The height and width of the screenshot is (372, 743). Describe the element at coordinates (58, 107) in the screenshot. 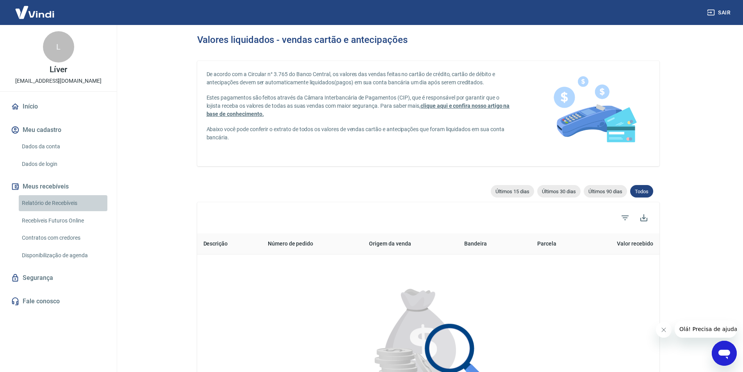

I see `a: Início` at that location.